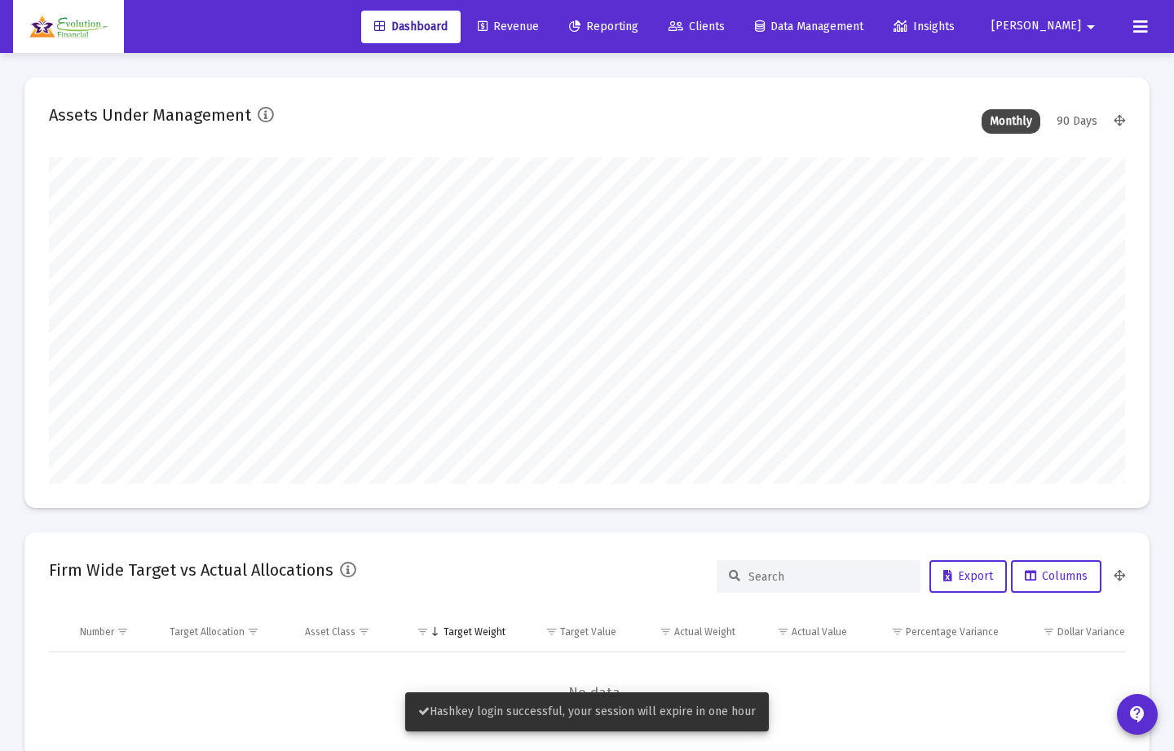 The width and height of the screenshot is (1174, 751). What do you see at coordinates (802, 632) in the screenshot?
I see `td: Column Actual Value` at bounding box center [802, 632].